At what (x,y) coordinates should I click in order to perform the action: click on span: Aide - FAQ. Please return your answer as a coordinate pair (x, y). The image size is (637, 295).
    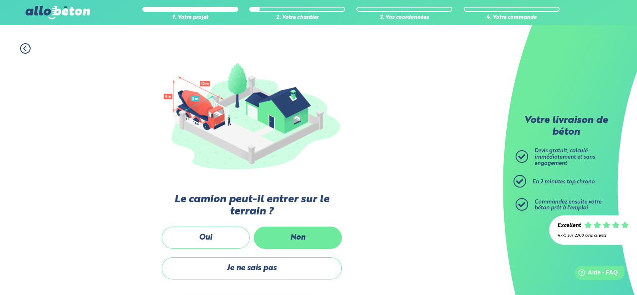
    Looking at the image, I should click on (40, 10).